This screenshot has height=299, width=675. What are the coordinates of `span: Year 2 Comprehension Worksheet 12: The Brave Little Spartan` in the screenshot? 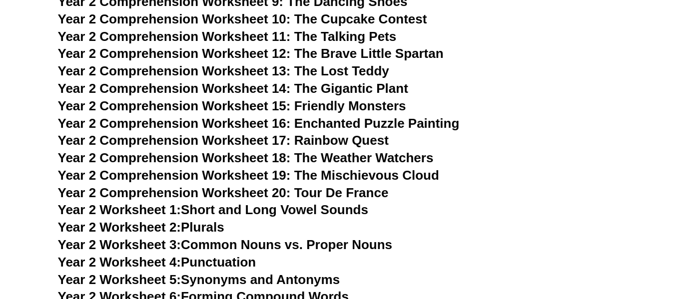 It's located at (251, 53).